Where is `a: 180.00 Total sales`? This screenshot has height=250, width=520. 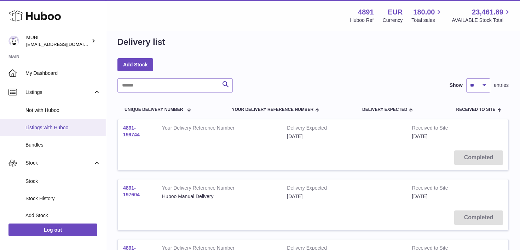
a: 180.00 Total sales is located at coordinates (427, 16).